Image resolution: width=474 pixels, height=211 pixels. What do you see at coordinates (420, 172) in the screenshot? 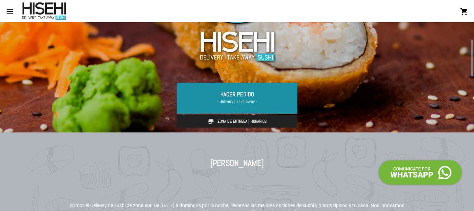
I see `img: call-whatsapp.png` at bounding box center [420, 172].